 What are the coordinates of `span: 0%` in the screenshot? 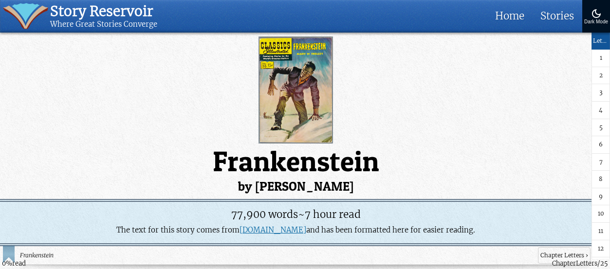 It's located at (7, 263).